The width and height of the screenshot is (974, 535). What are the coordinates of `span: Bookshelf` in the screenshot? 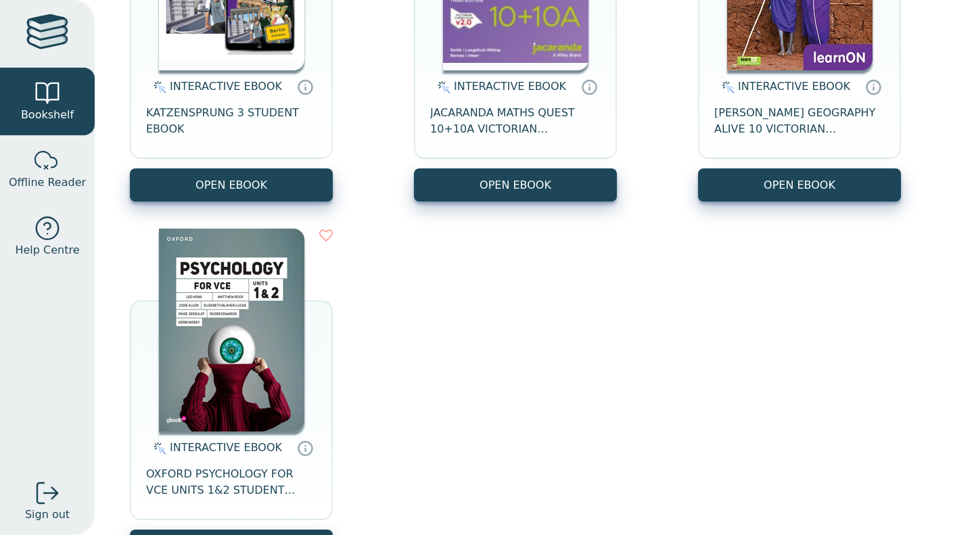 It's located at (47, 115).